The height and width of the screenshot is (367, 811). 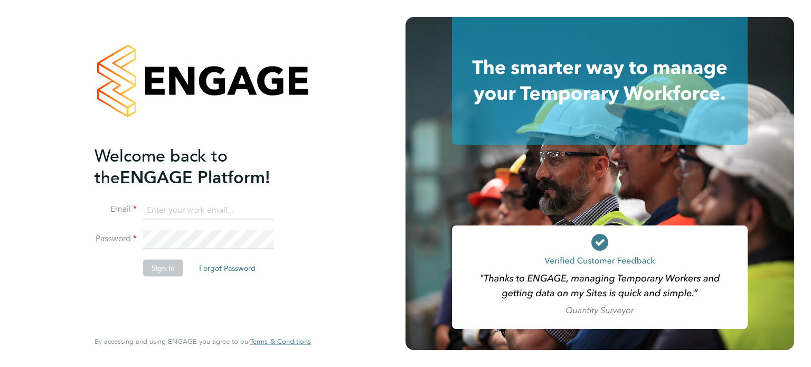 I want to click on h2: ENGAGE Platform!, so click(x=198, y=166).